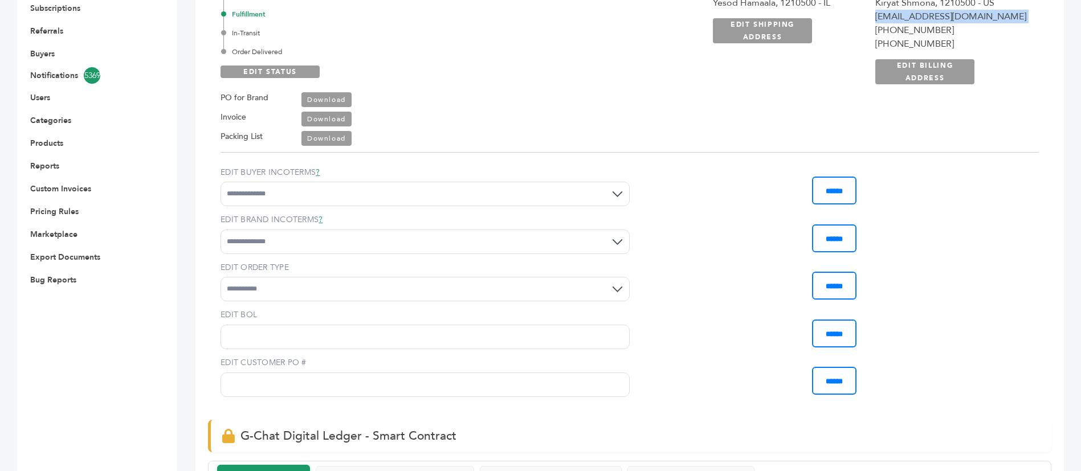 This screenshot has height=471, width=1081. Describe the element at coordinates (47, 31) in the screenshot. I see `a: Referrals` at that location.